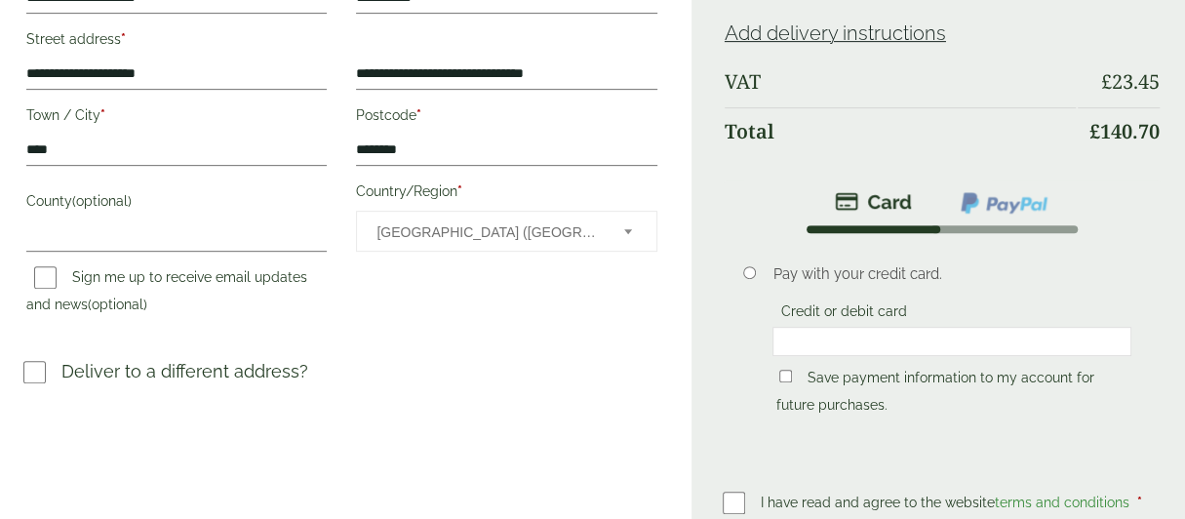 The height and width of the screenshot is (519, 1185). Describe the element at coordinates (952, 274) in the screenshot. I see `p: Pay with your credit card.` at that location.